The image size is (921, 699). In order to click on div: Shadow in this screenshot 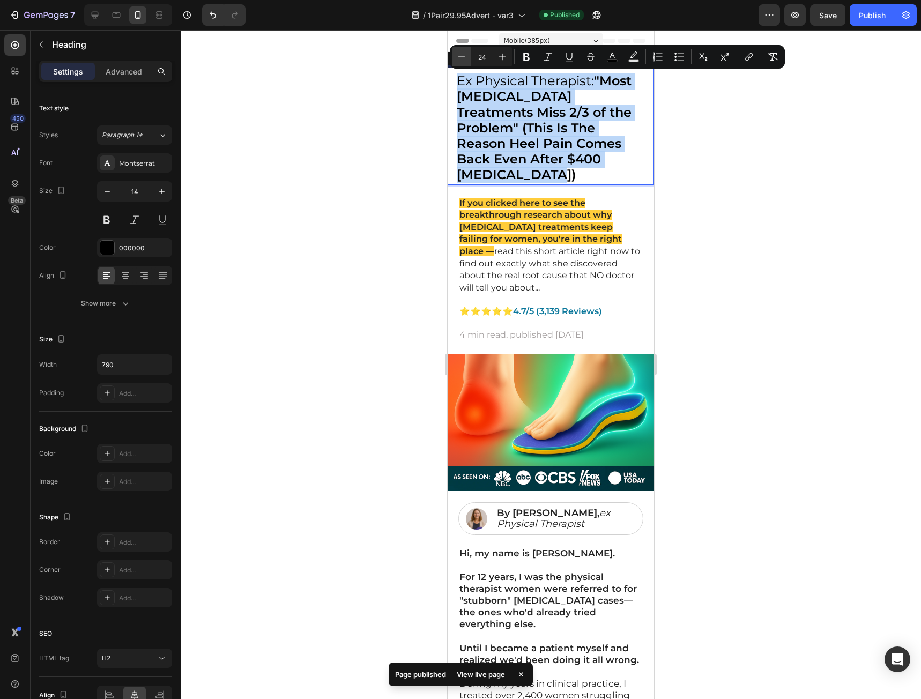, I will do `click(51, 598)`.